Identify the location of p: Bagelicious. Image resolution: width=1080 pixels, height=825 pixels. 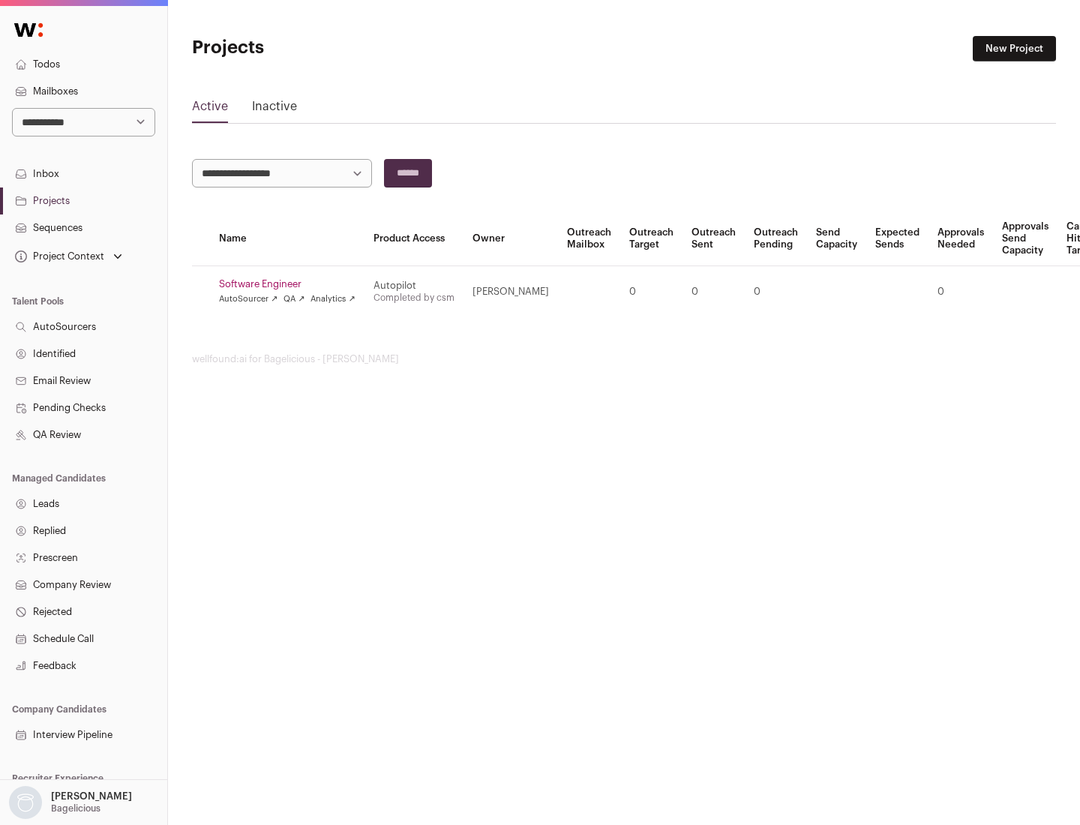
(76, 808).